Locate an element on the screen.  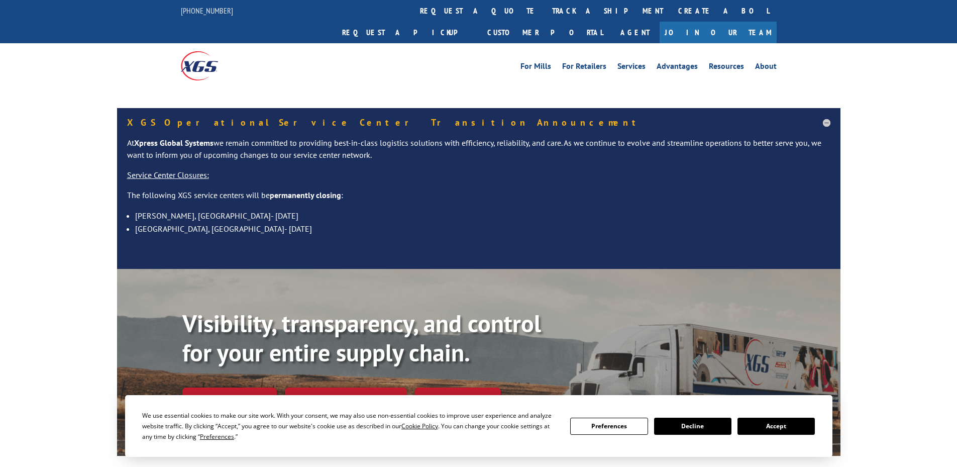
a: Resources is located at coordinates (727, 68).